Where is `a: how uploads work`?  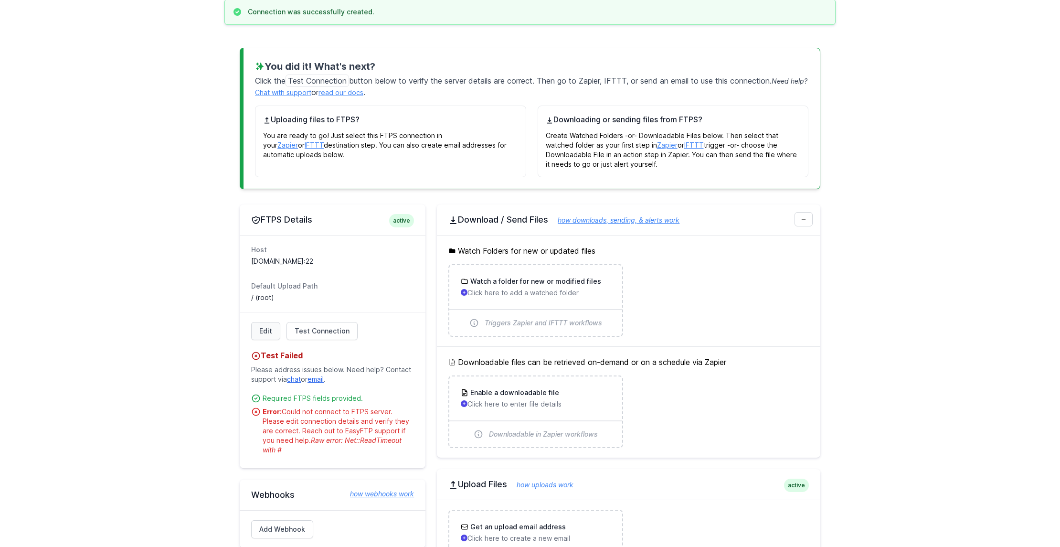
a: how uploads work is located at coordinates (540, 484).